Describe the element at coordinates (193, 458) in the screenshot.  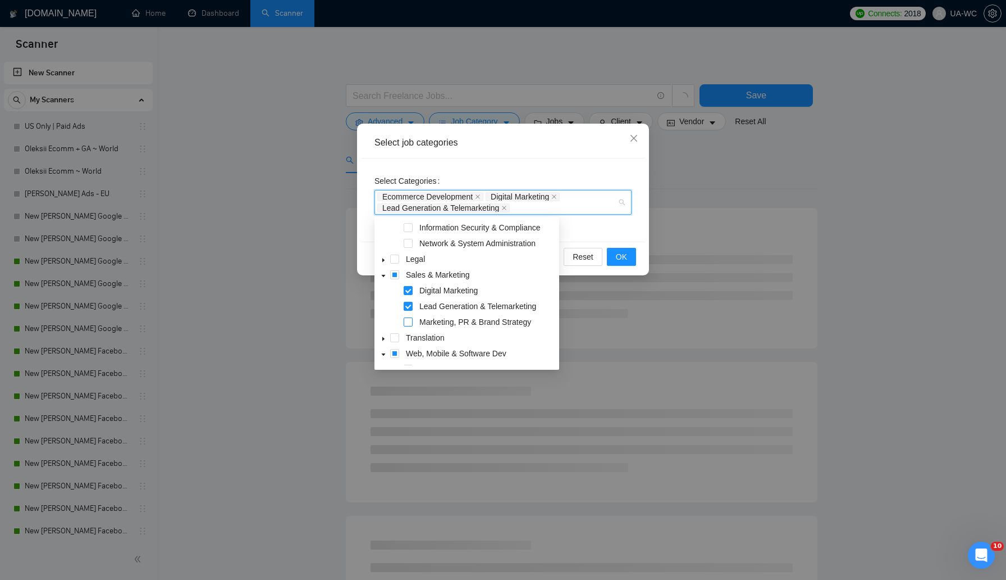
I see `div: Did this answer your question?` at that location.